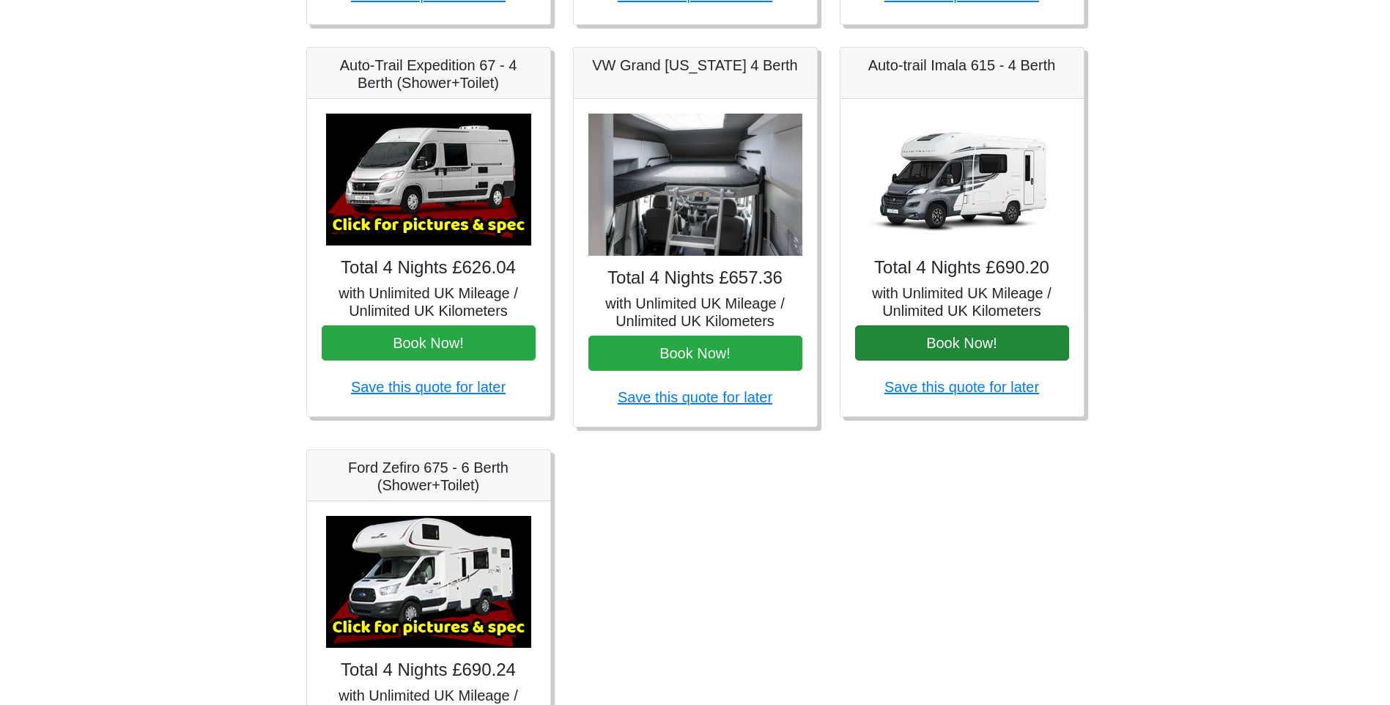  I want to click on h5: Auto-trail Imala 615 - 4 Berth, so click(962, 65).